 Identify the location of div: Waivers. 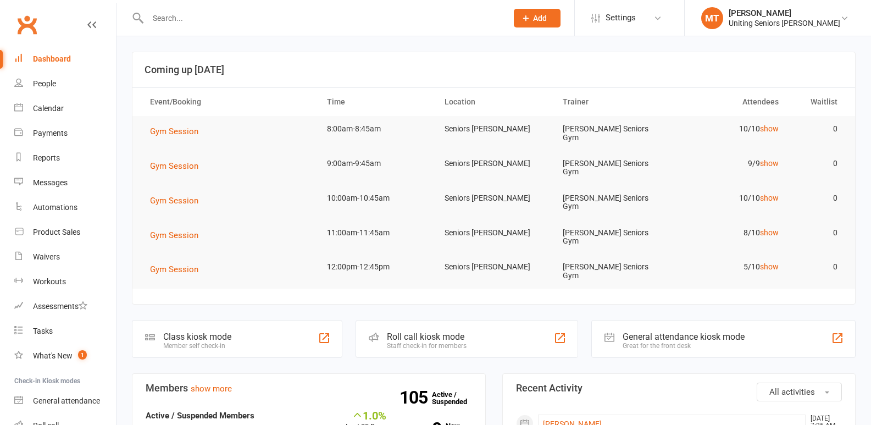
(46, 257).